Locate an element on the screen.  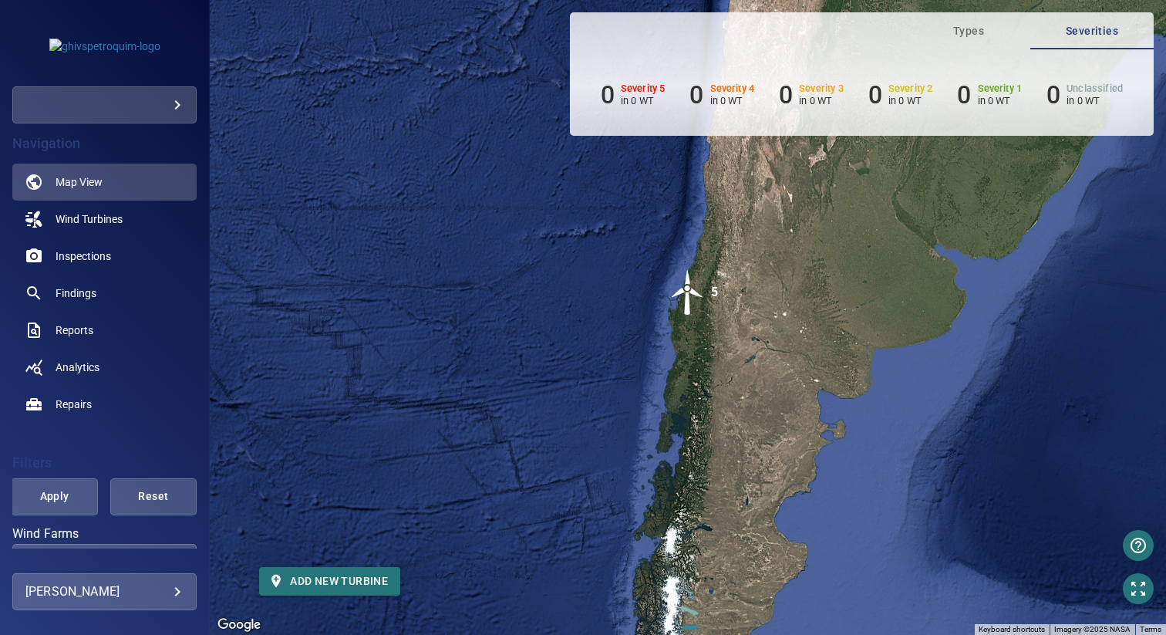
h4: Filters is located at coordinates (104, 463).